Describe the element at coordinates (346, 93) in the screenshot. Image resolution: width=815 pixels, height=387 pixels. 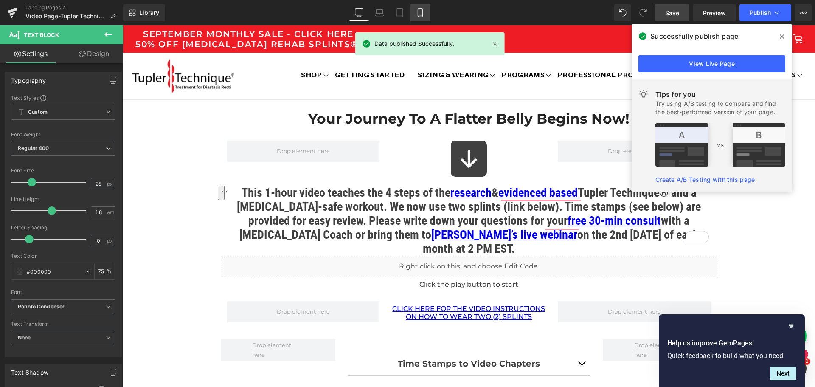
I see `h2: Your Journey To a Flatter Belly Begins Now!` at that location.